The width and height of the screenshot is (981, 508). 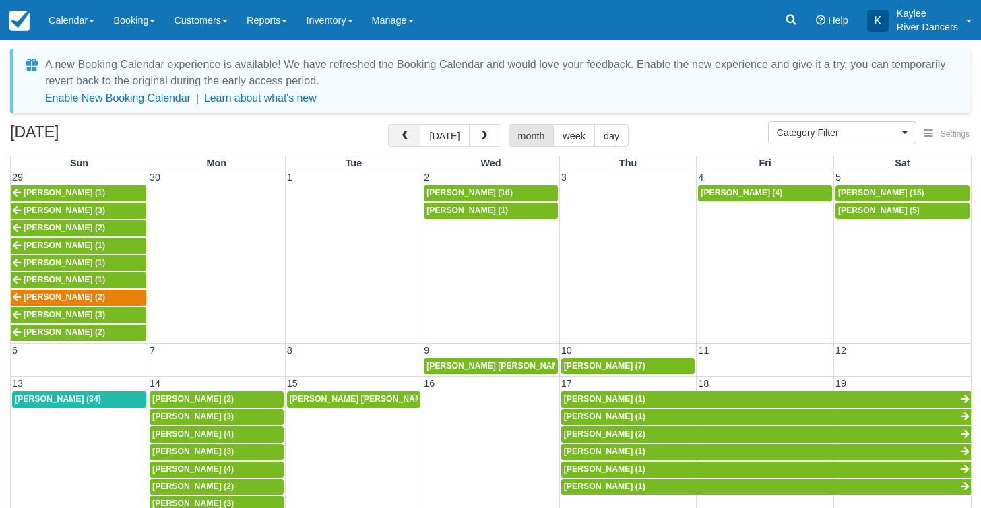 I want to click on span: 16, so click(x=429, y=383).